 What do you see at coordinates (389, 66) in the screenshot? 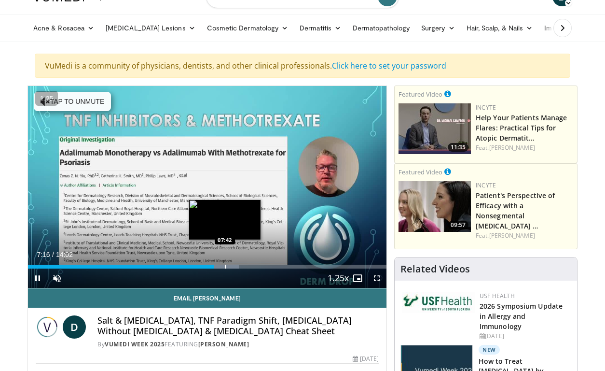
I see `a: Click here to set your password` at bounding box center [389, 66].